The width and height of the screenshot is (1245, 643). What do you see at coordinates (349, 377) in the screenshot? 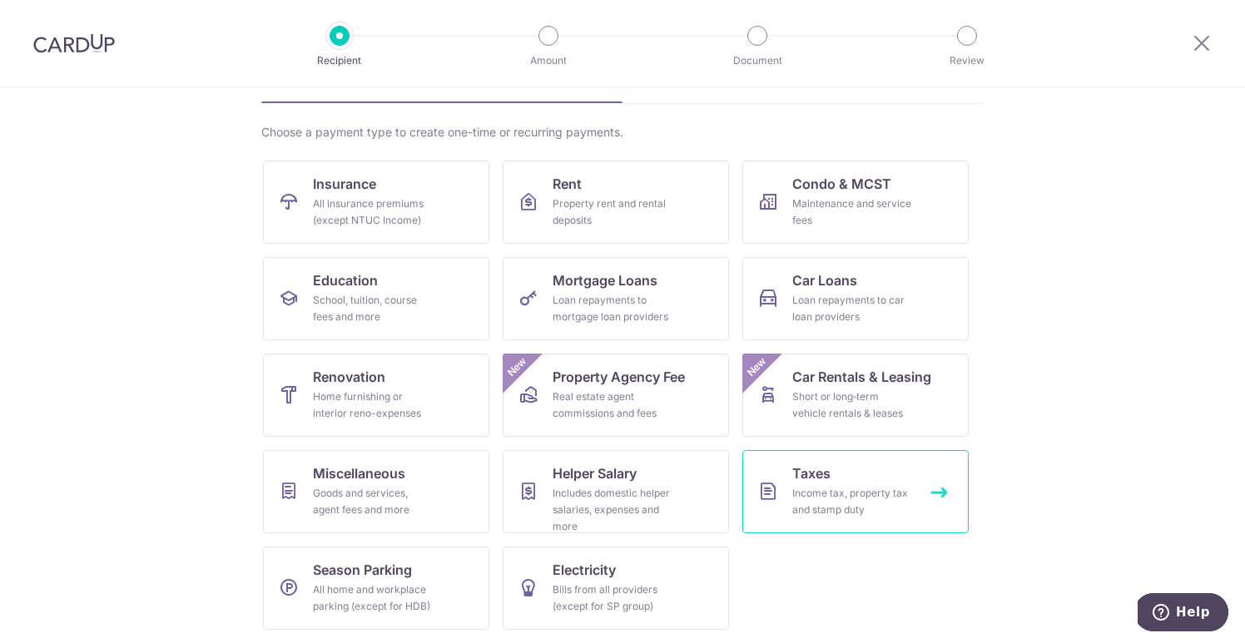
I see `span: Renovation` at bounding box center [349, 377].